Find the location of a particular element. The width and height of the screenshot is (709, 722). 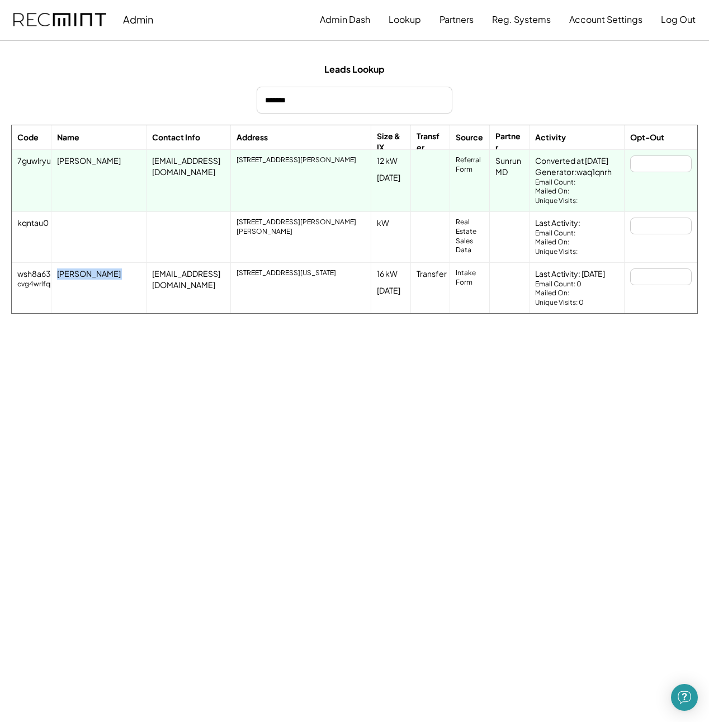

div: Opt-Out is located at coordinates (647, 138).